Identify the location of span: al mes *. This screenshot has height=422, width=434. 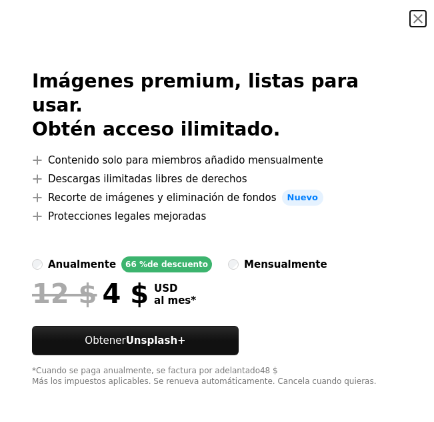
(175, 300).